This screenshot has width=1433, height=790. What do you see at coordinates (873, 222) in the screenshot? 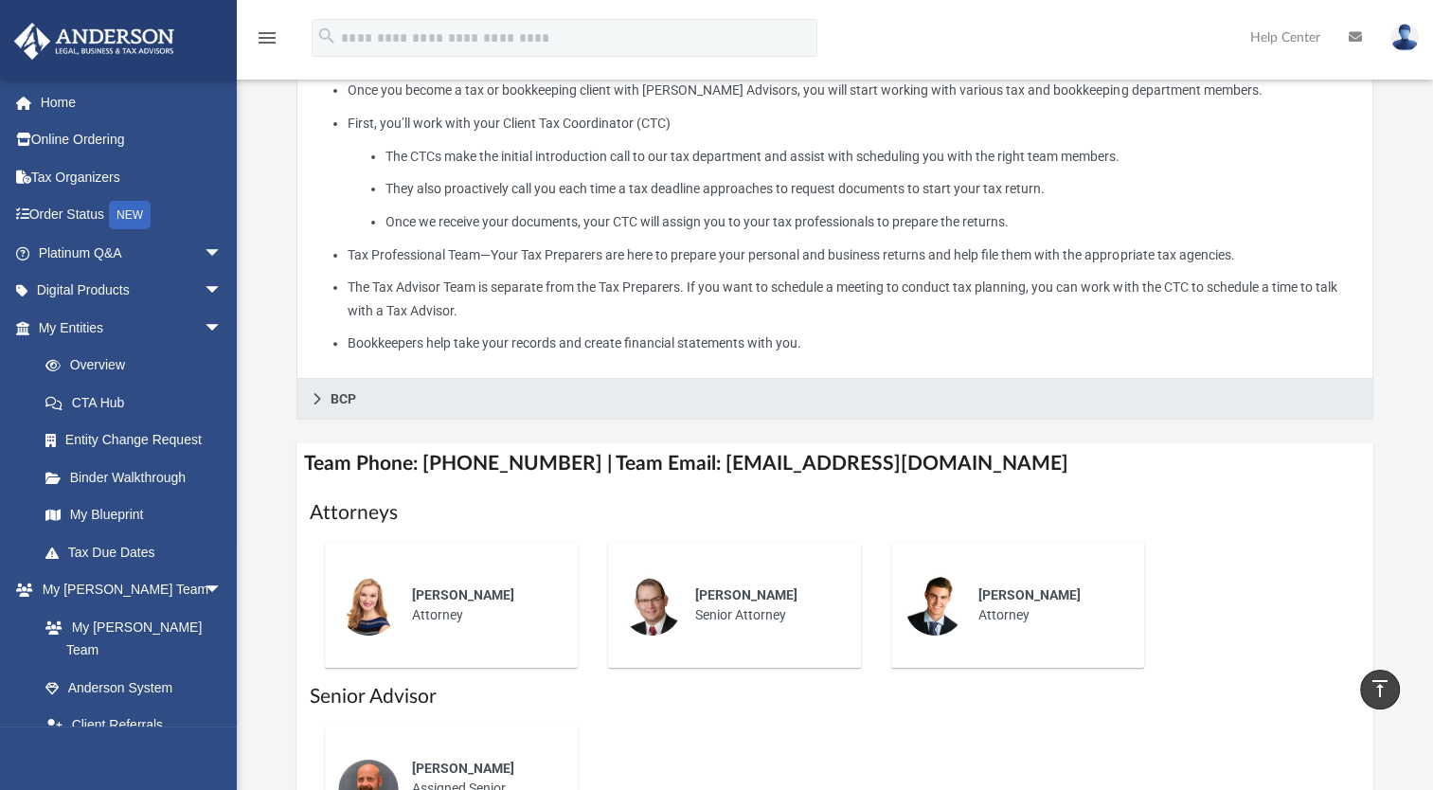
I see `li: Once we receive your documents, your CTC will assign you to your tax professionals to prepare the...` at bounding box center [873, 222].